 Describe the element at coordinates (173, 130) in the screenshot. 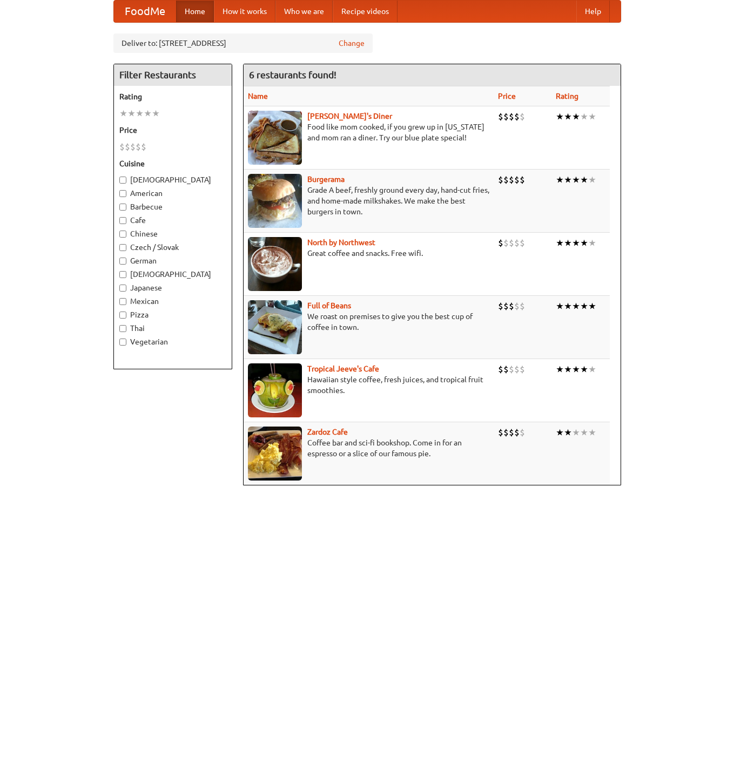

I see `h5: Price` at that location.